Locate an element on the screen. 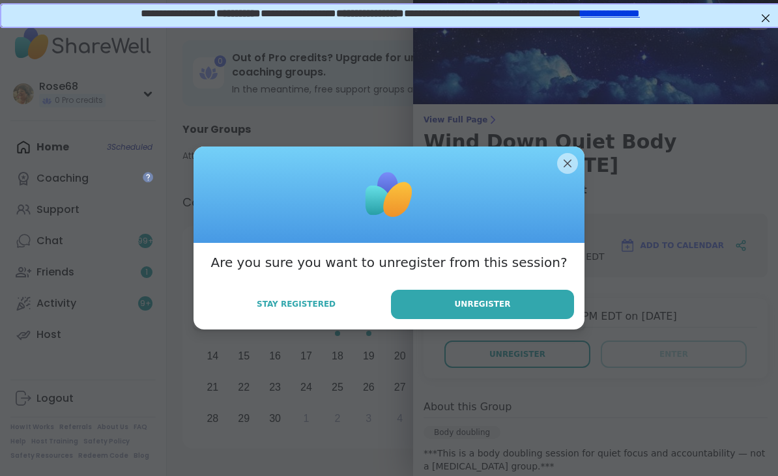 This screenshot has height=476, width=778. span: Unregister is located at coordinates (483, 304).